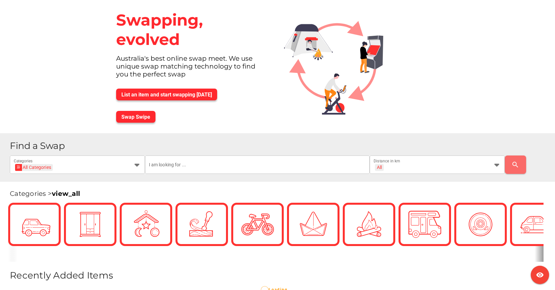 Image resolution: width=555 pixels, height=290 pixels. I want to click on a: view_all, so click(66, 193).